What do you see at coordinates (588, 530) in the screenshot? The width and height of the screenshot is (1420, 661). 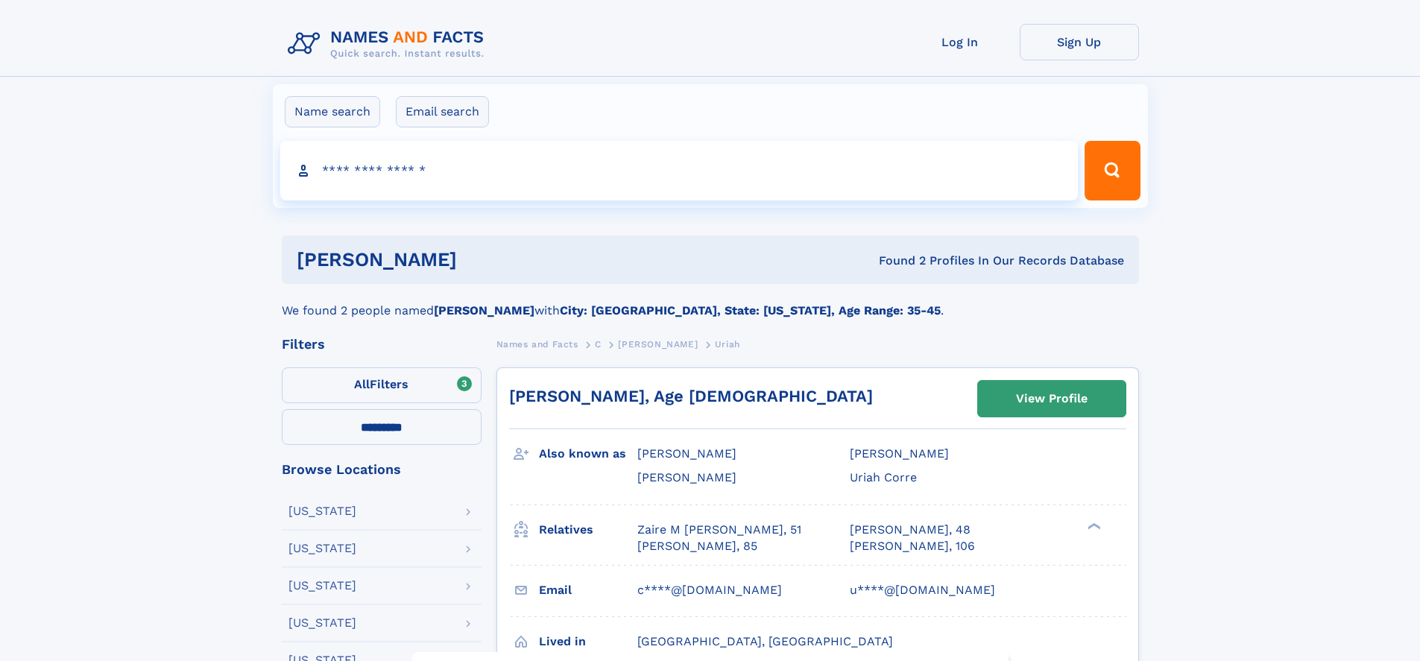 I see `h3: Relatives` at bounding box center [588, 530].